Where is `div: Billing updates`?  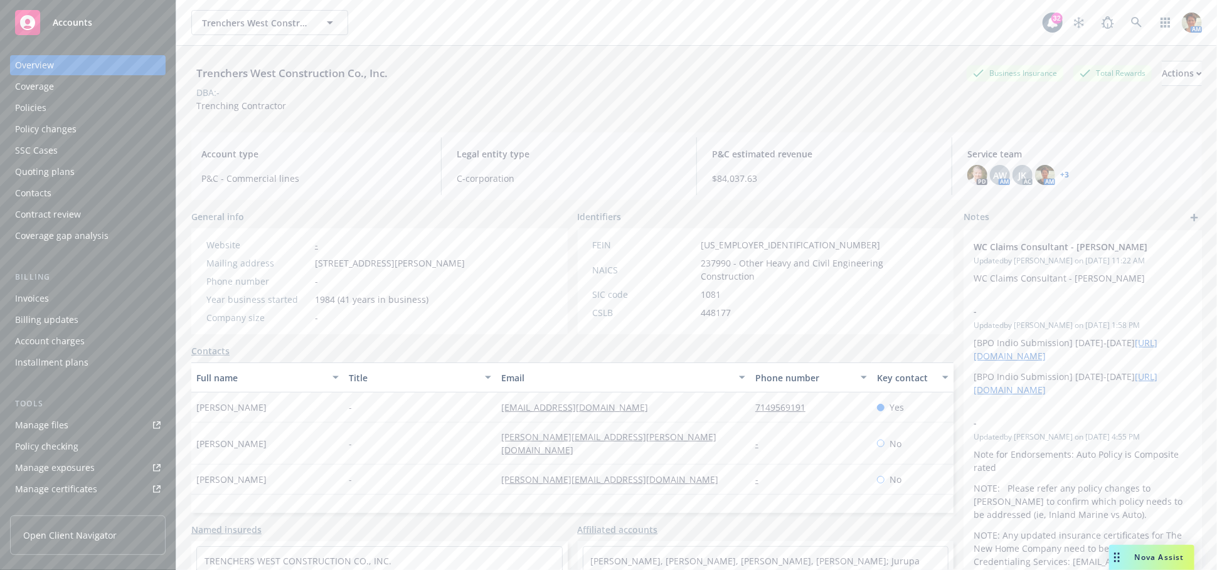 div: Billing updates is located at coordinates (46, 320).